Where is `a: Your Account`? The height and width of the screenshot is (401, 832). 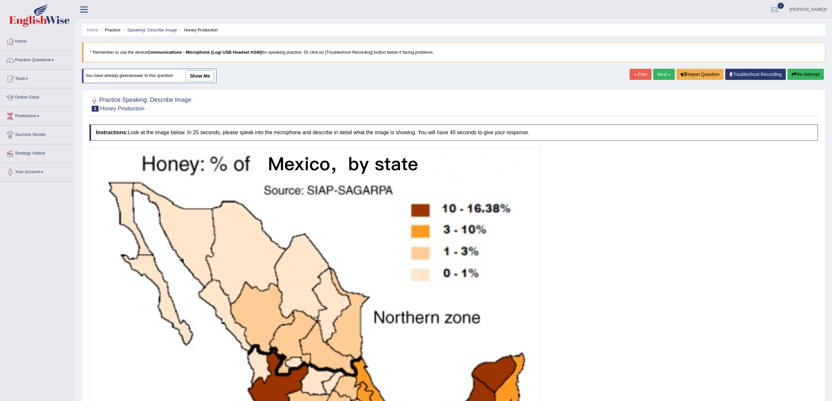
a: Your Account is located at coordinates (38, 171).